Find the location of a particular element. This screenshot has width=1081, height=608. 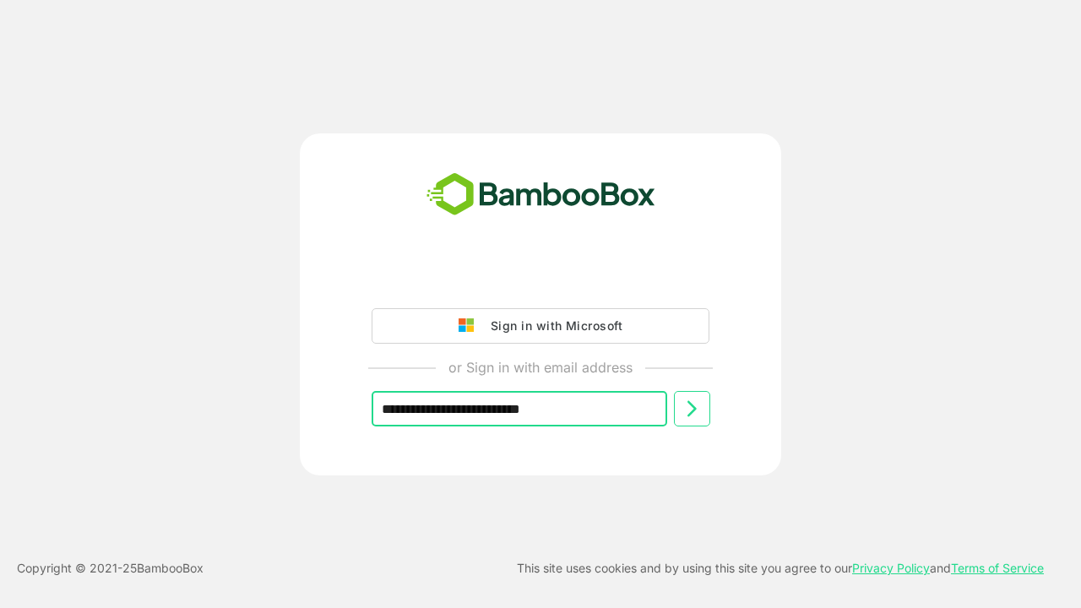

a: Terms of Service is located at coordinates (998, 568).